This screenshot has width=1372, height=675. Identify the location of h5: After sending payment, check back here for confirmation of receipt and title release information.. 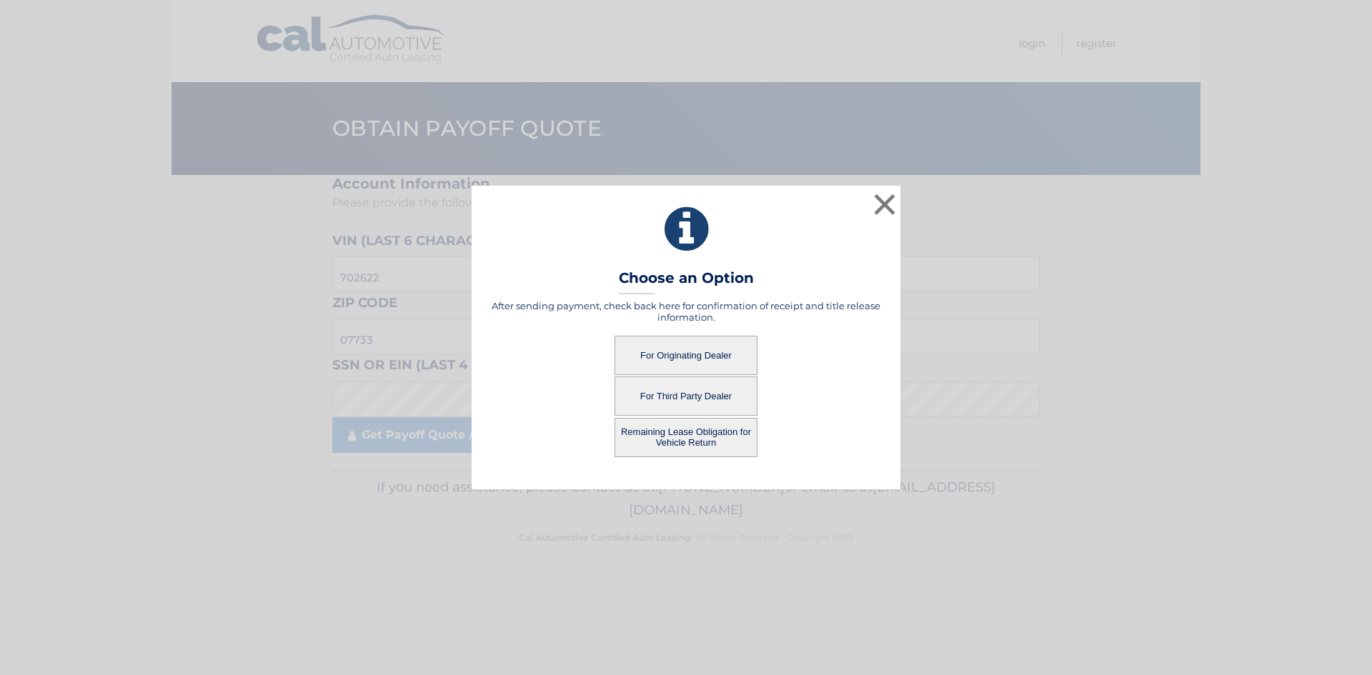
(686, 312).